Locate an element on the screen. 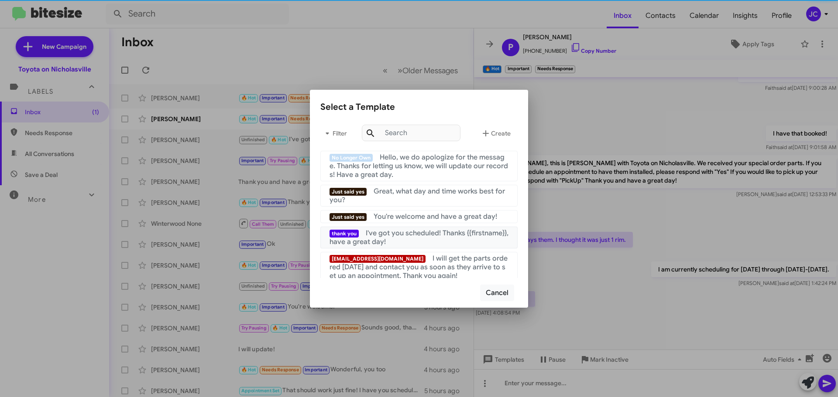 This screenshot has width=838, height=397. button: Create is located at coordinates (495, 134).